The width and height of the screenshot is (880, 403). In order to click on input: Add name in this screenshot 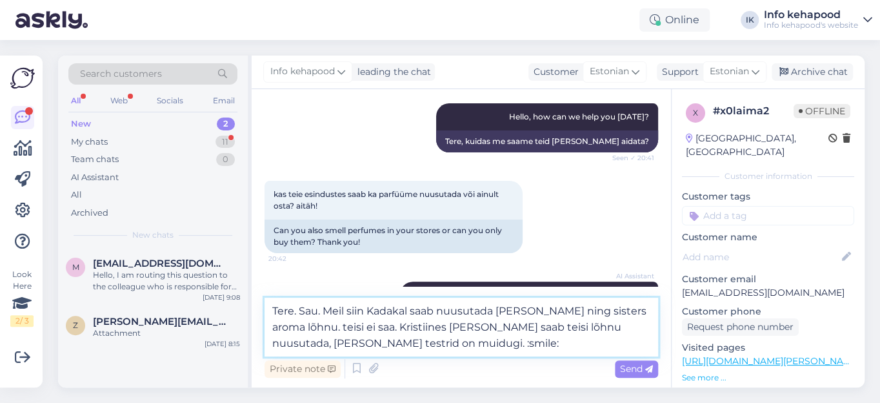, I will do `click(761, 257)`.